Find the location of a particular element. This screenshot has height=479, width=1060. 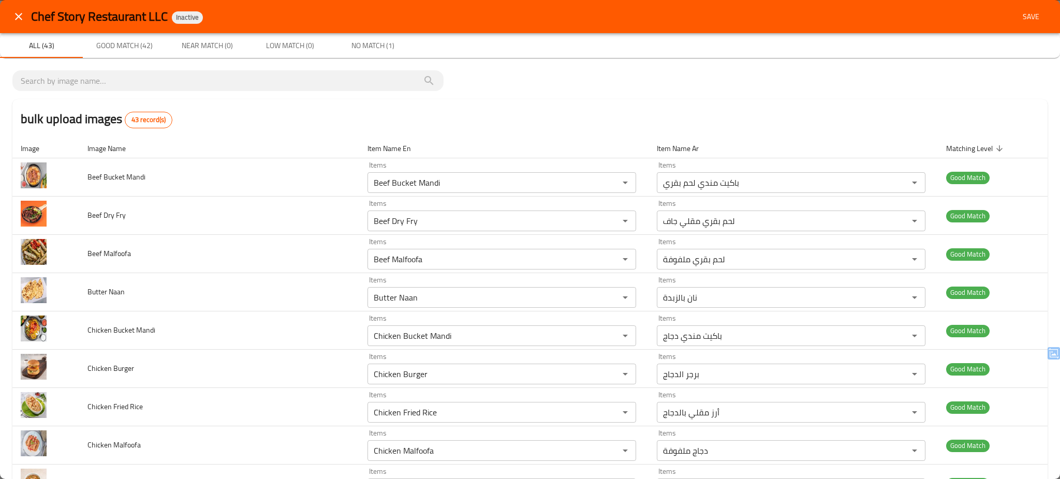

input: search is located at coordinates (228, 81).